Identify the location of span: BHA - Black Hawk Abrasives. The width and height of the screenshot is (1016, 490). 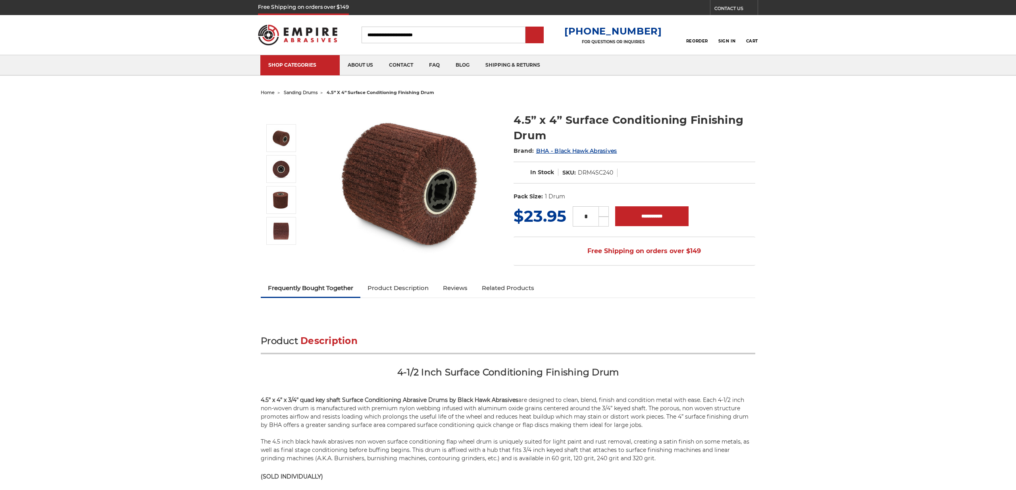
(577, 151).